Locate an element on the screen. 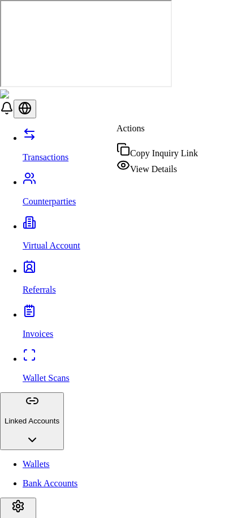 Image resolution: width=233 pixels, height=518 pixels. p: Actions is located at coordinates (157, 129).